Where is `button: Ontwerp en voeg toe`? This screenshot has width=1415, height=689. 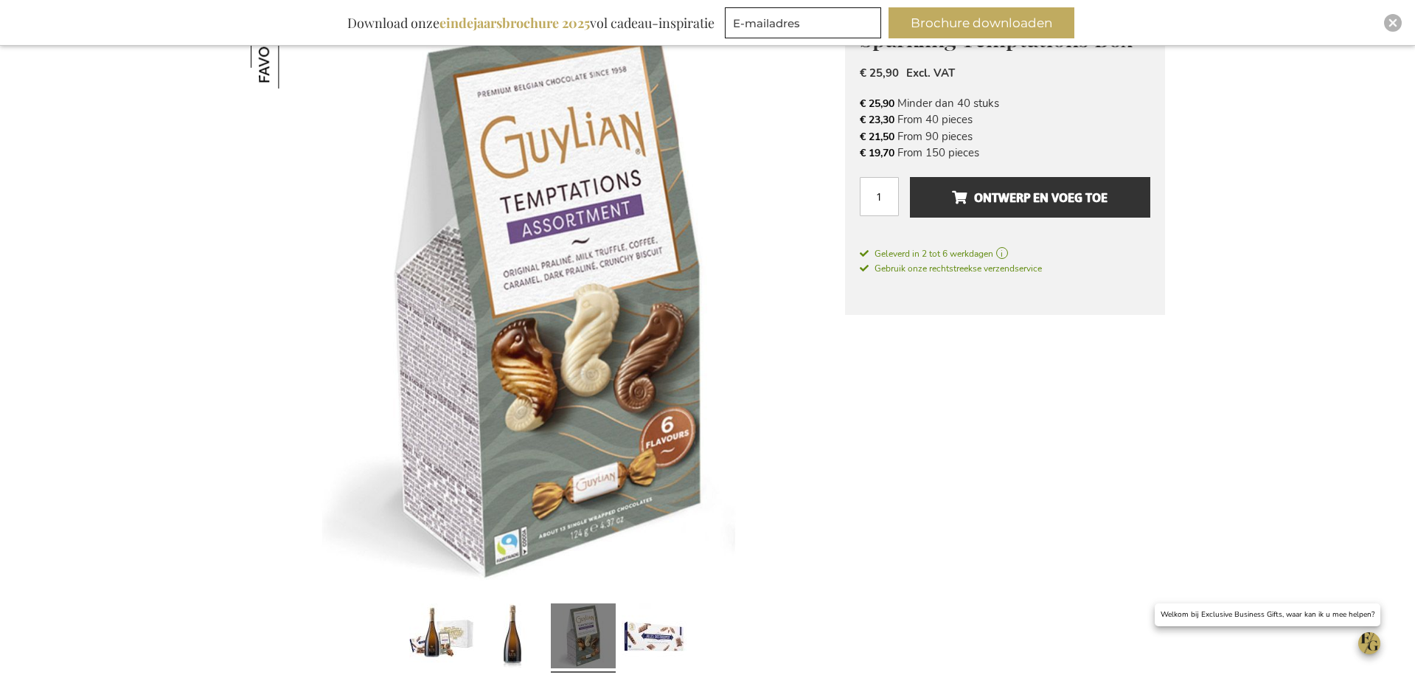 button: Ontwerp en voeg toe is located at coordinates (1030, 197).